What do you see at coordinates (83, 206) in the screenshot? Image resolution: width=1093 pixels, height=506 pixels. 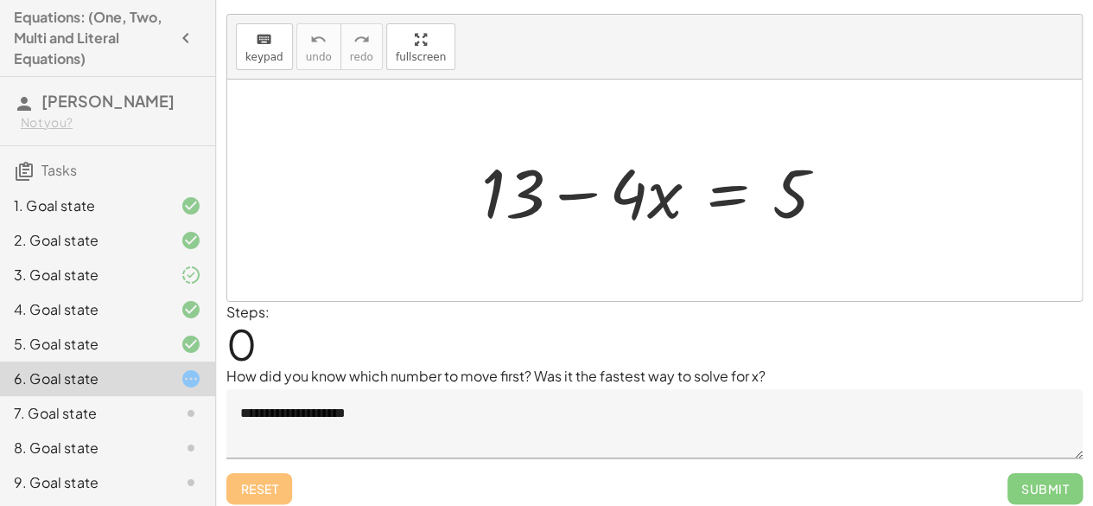 I see `div: 1. Goal state` at bounding box center [83, 206].